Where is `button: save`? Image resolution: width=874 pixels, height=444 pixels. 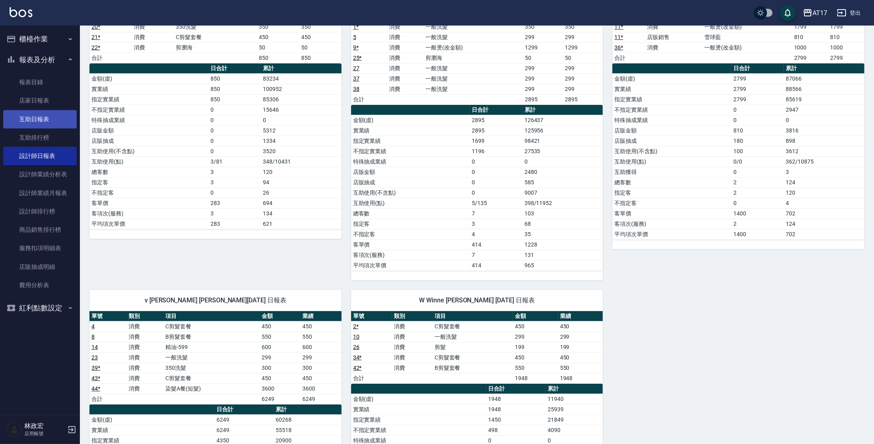 button: save is located at coordinates (787, 13).